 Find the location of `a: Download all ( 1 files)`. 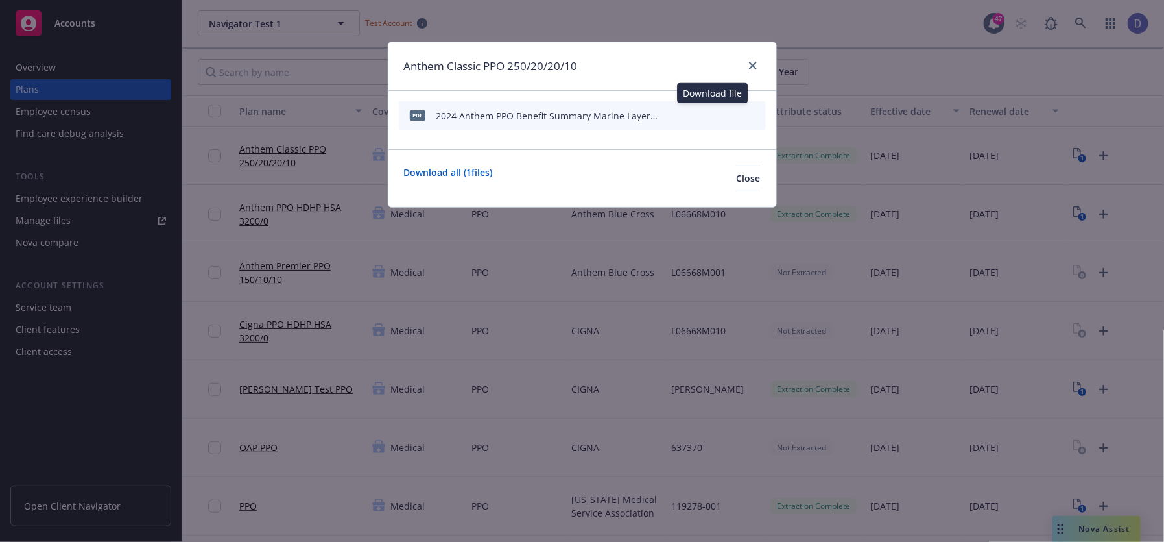

a: Download all ( 1 files) is located at coordinates (448, 178).